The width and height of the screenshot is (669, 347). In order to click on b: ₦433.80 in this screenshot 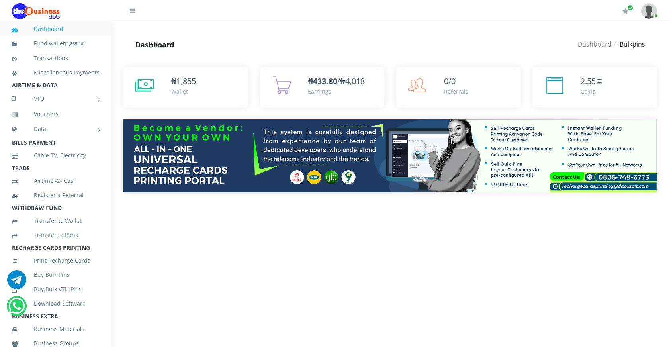, I will do `click(323, 81)`.